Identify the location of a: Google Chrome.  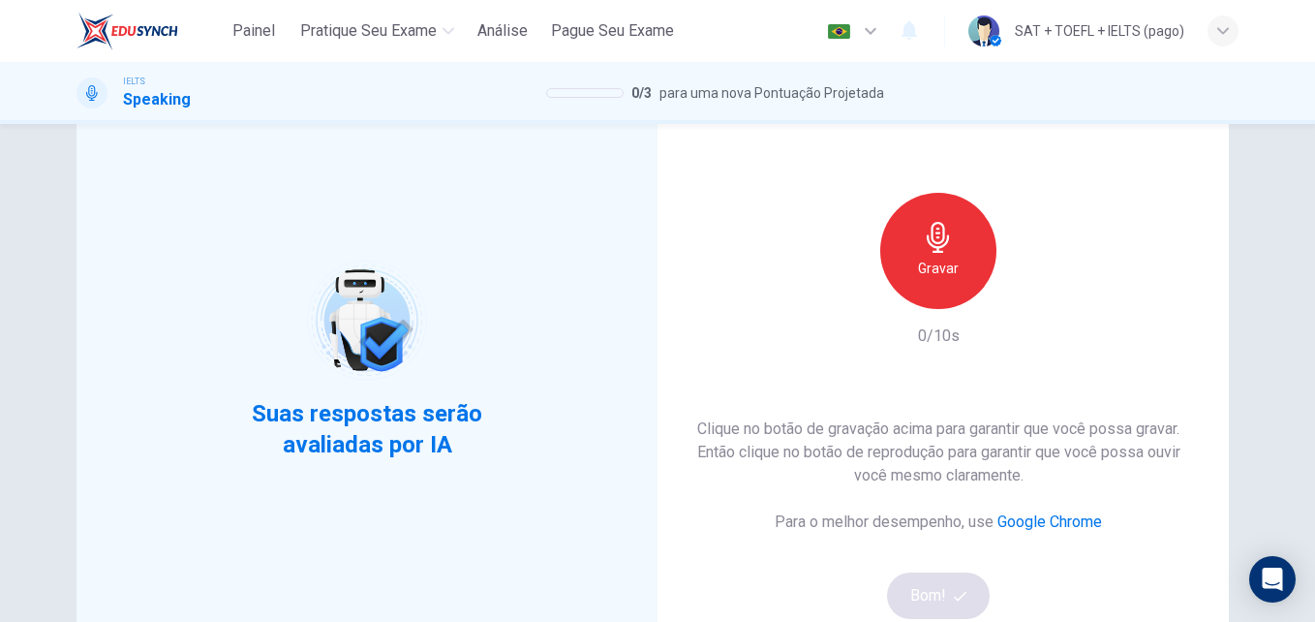
(1049, 521).